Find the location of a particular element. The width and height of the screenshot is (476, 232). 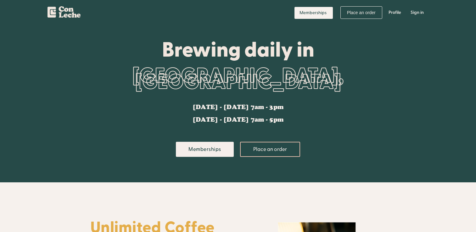

a: Profile is located at coordinates (395, 13).